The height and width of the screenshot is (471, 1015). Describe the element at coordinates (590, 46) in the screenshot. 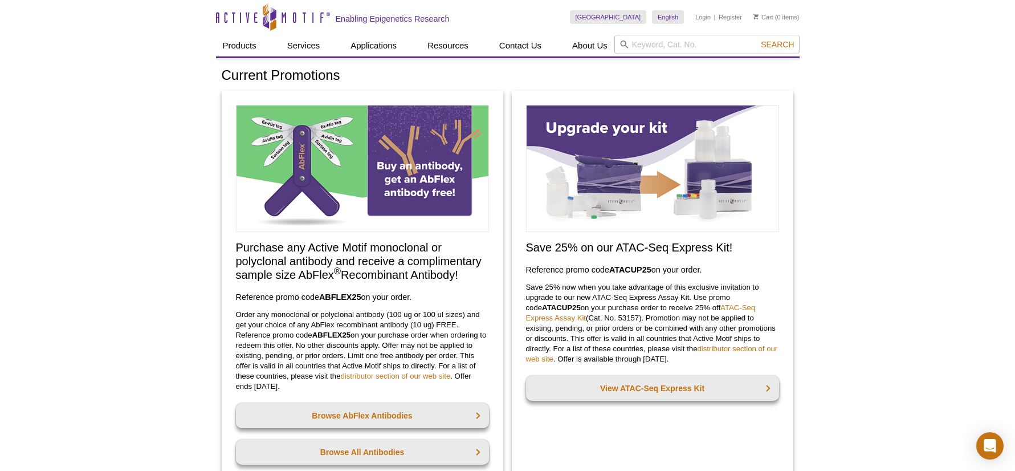

I see `a: About Us` at that location.